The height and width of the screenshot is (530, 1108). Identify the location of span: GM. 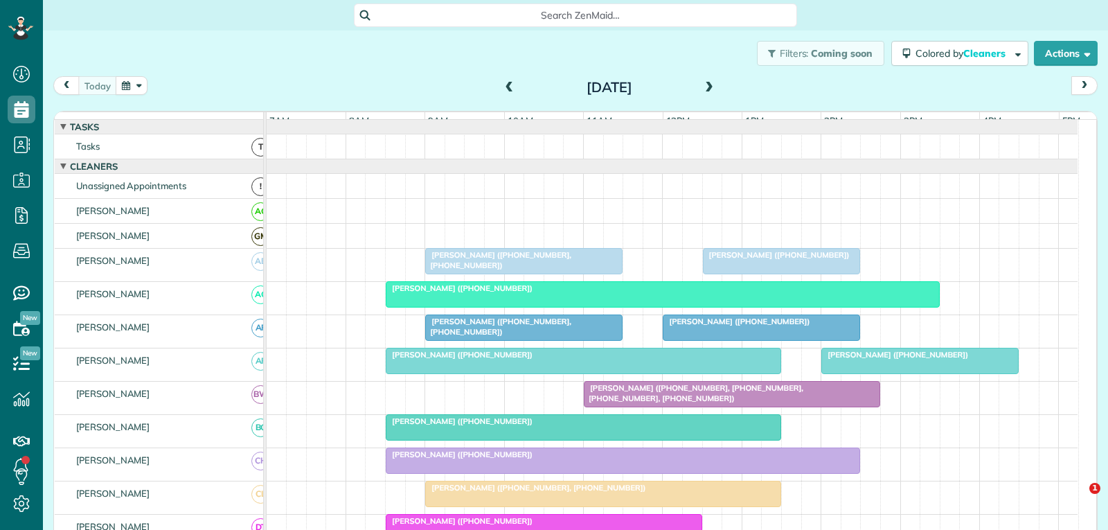
(260, 236).